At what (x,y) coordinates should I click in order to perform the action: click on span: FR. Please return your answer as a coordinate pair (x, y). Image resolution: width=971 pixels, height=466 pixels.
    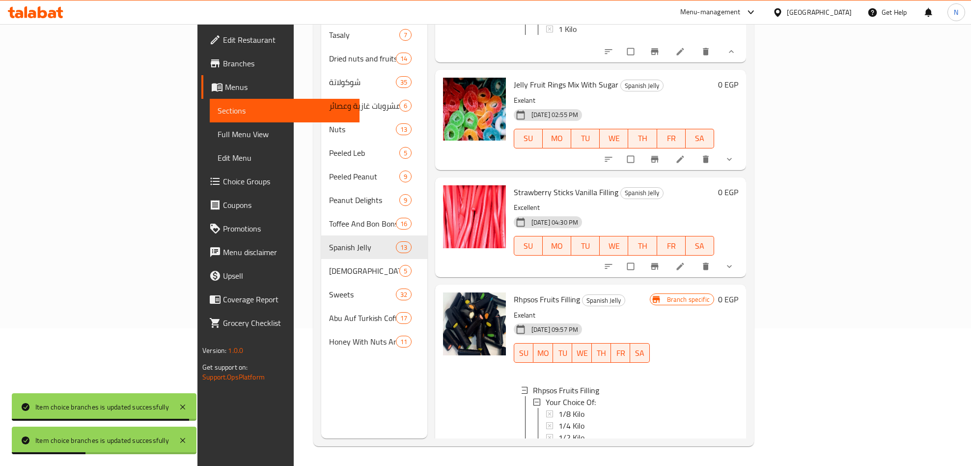
    Looking at the image, I should click on (672, 246).